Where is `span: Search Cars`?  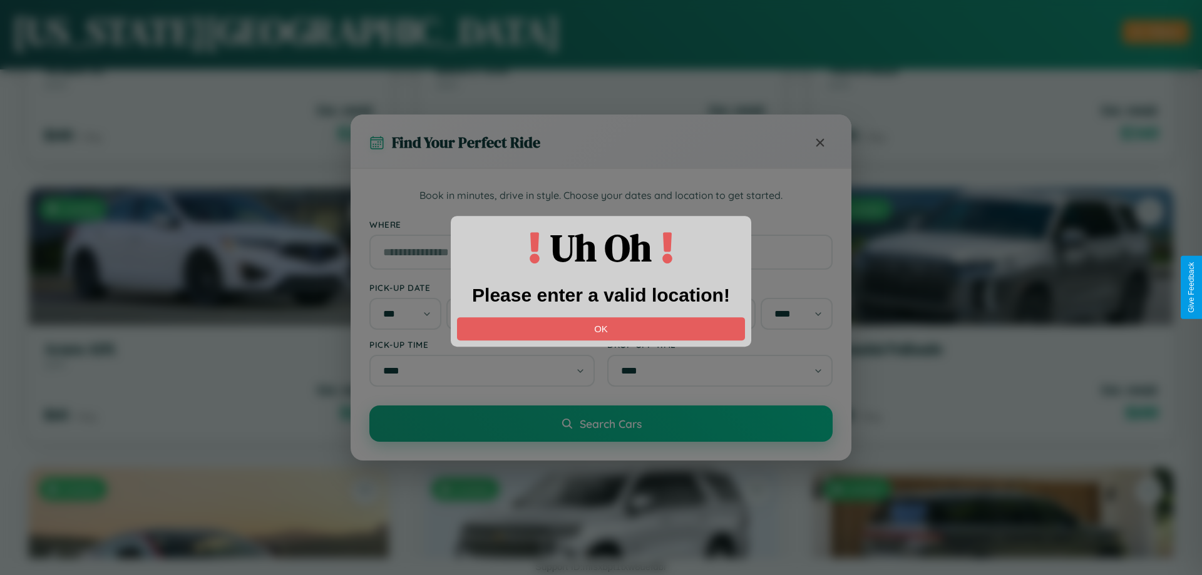
span: Search Cars is located at coordinates (610, 424).